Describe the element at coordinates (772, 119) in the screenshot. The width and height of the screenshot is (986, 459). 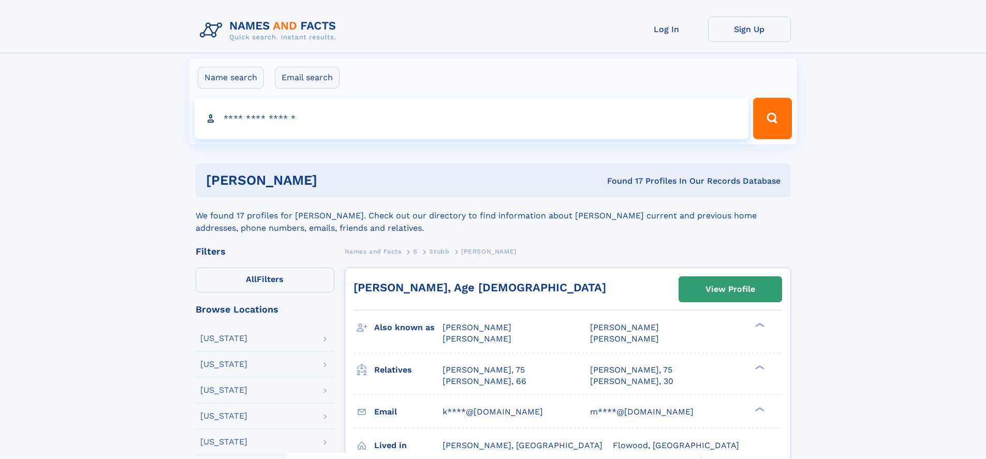
I see `button: Search Button` at that location.